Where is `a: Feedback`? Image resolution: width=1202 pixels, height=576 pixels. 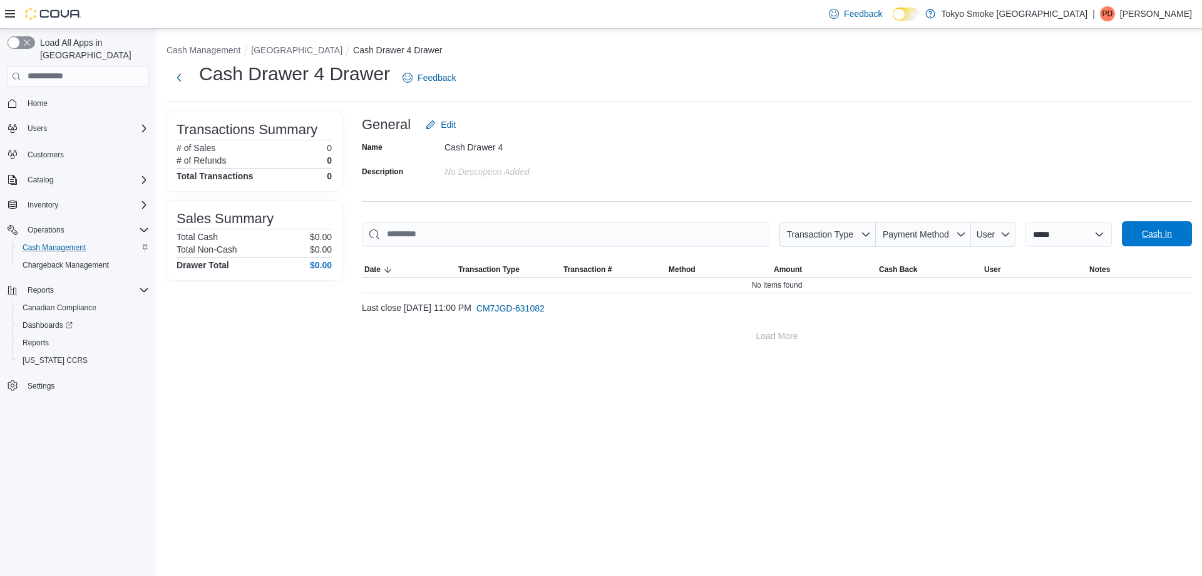
a: Feedback is located at coordinates (855, 14).